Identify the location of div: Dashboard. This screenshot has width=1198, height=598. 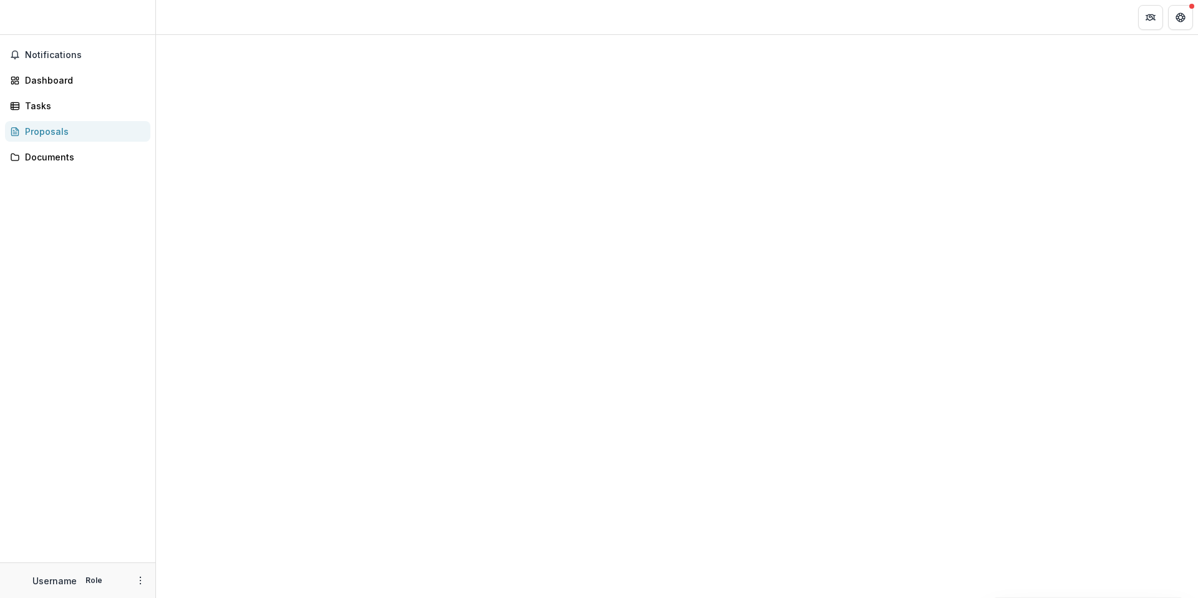
(82, 80).